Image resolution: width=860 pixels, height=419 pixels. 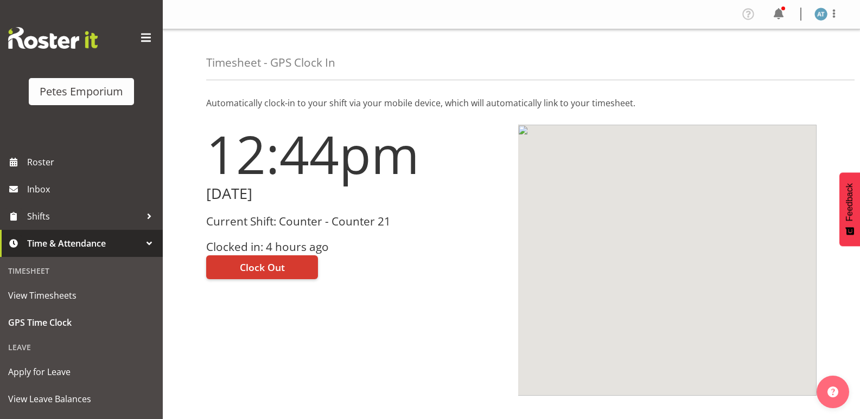 What do you see at coordinates (53, 38) in the screenshot?
I see `img: Rosterit website logo` at bounding box center [53, 38].